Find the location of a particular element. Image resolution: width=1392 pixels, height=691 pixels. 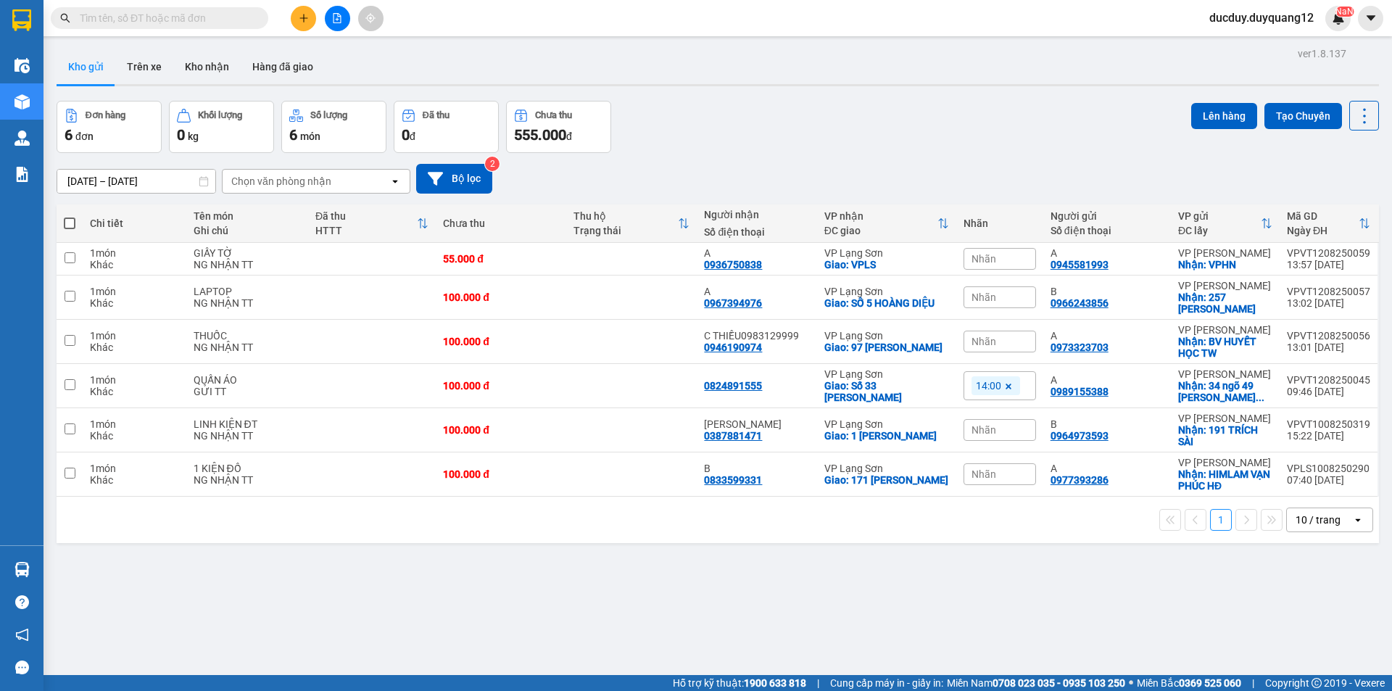

div: 0387881471 is located at coordinates (733, 436).